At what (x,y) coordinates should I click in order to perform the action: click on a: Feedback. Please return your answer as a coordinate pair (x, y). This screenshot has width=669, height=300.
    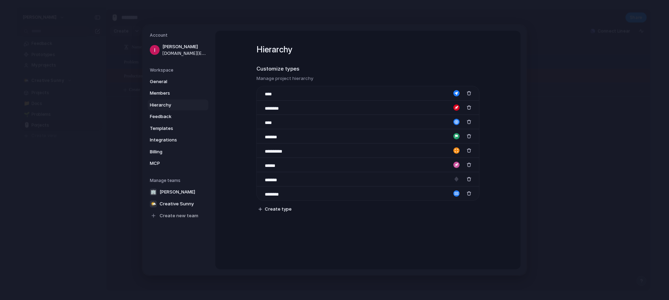
    Looking at the image, I should click on (178, 116).